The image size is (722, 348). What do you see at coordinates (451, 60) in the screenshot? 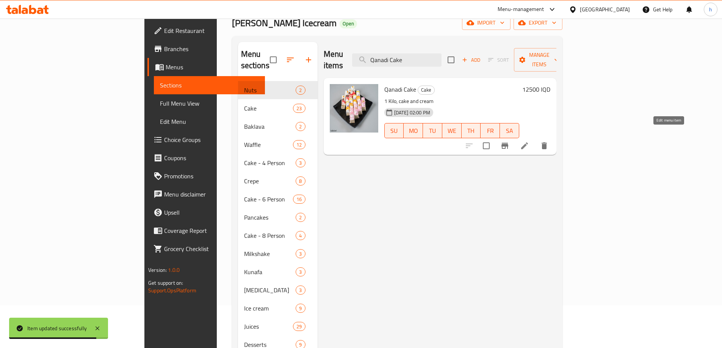
I see `span: Select section` at bounding box center [451, 60].